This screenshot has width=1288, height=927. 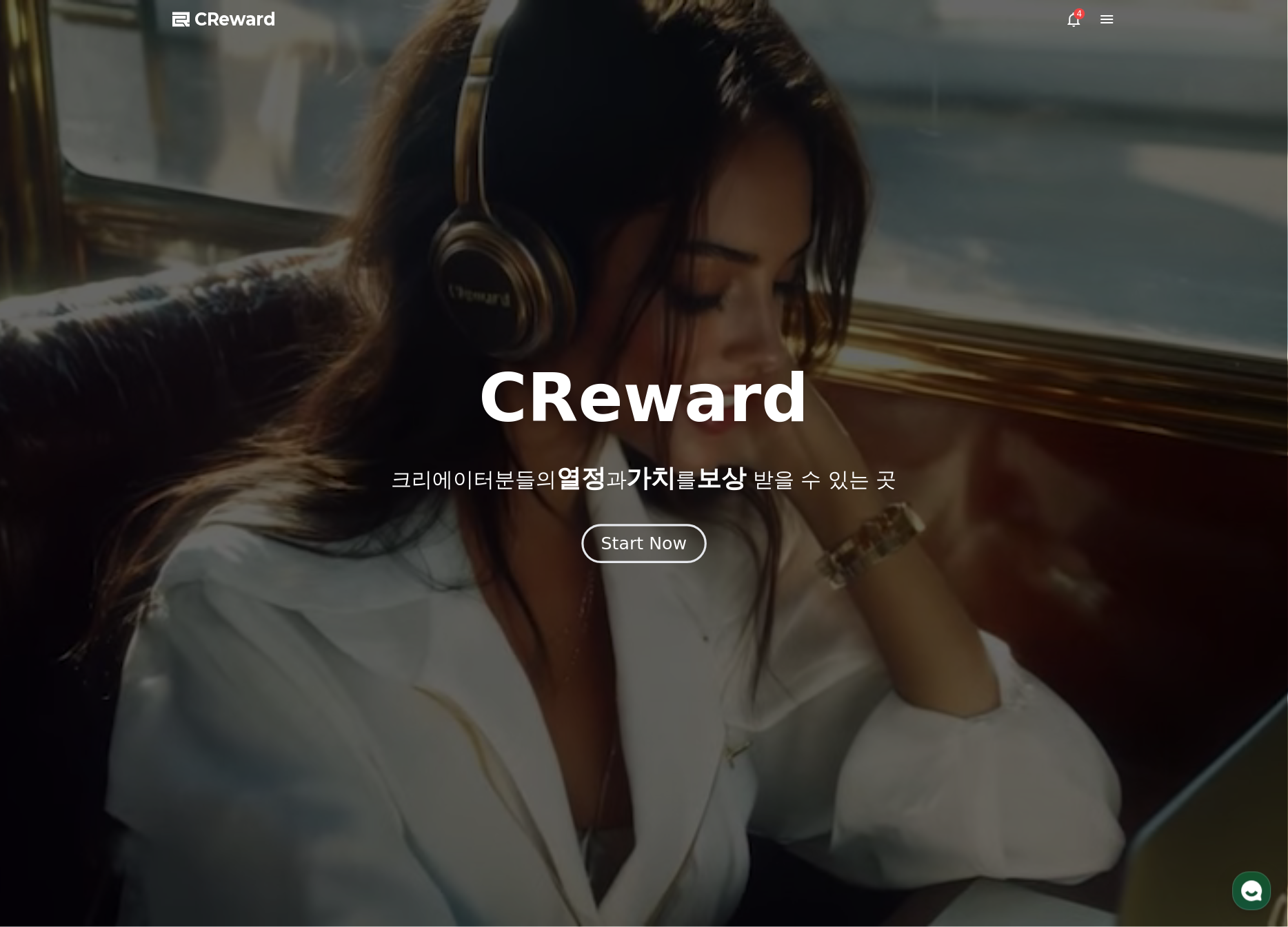 What do you see at coordinates (644, 545) in the screenshot?
I see `a: Start Now` at bounding box center [644, 545].